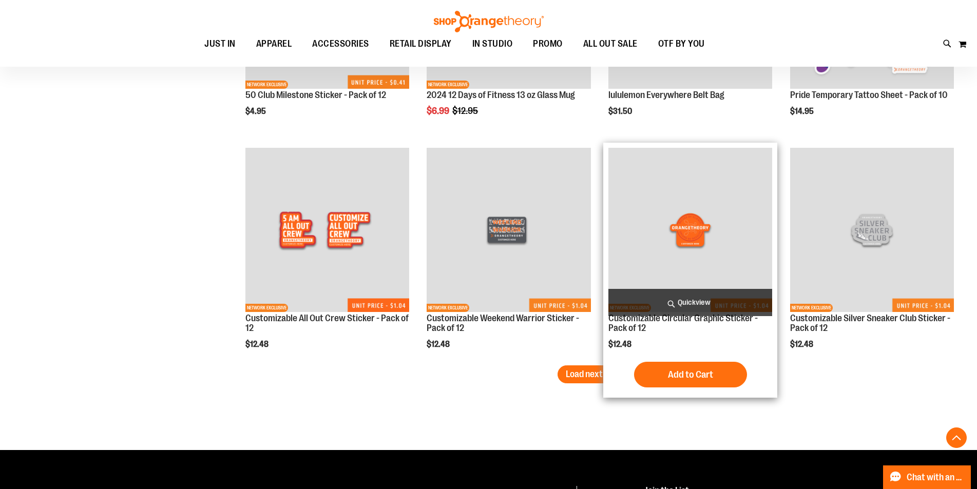 The width and height of the screenshot is (977, 489). What do you see at coordinates (611, 44) in the screenshot?
I see `span: ALL OUT SALE` at bounding box center [611, 44].